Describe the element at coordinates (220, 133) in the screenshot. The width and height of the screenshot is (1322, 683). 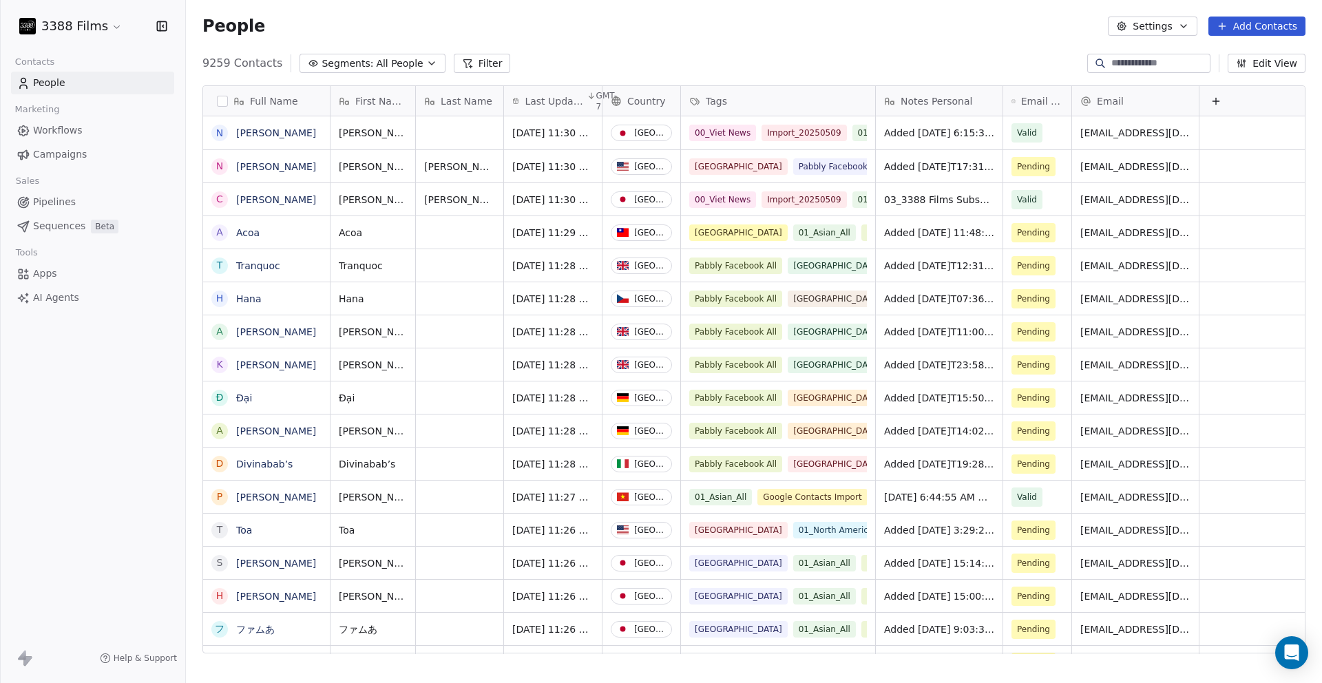
I see `div: N` at that location.